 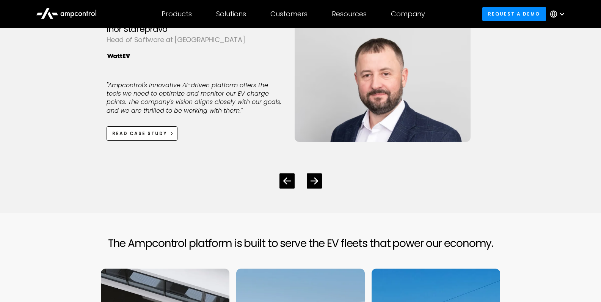 What do you see at coordinates (140, 133) in the screenshot?
I see `div: Read case study` at bounding box center [140, 133].